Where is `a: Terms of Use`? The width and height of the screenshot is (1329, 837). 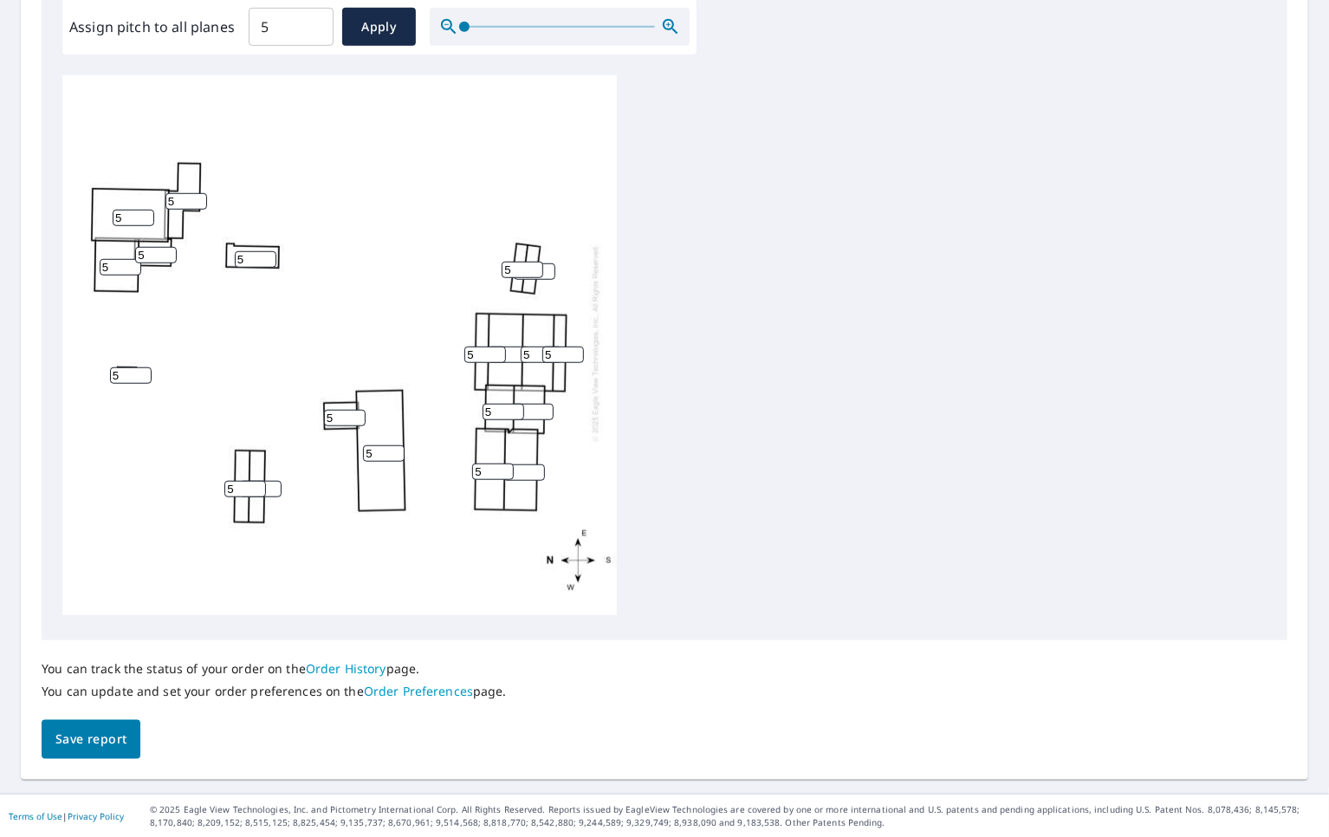 a: Terms of Use is located at coordinates (36, 816).